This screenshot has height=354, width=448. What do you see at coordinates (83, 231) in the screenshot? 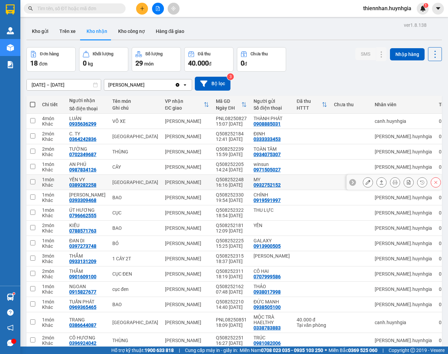
I see `div: 0788571763` at bounding box center [83, 231].